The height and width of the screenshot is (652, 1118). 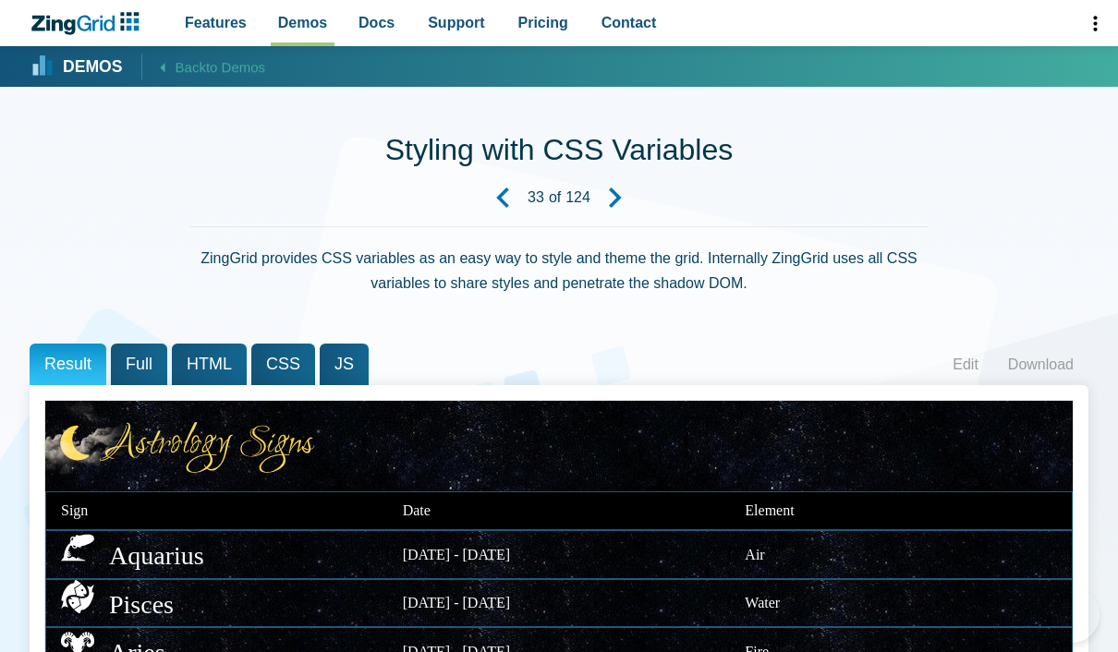 What do you see at coordinates (283, 364) in the screenshot?
I see `span: CSS` at bounding box center [283, 364].